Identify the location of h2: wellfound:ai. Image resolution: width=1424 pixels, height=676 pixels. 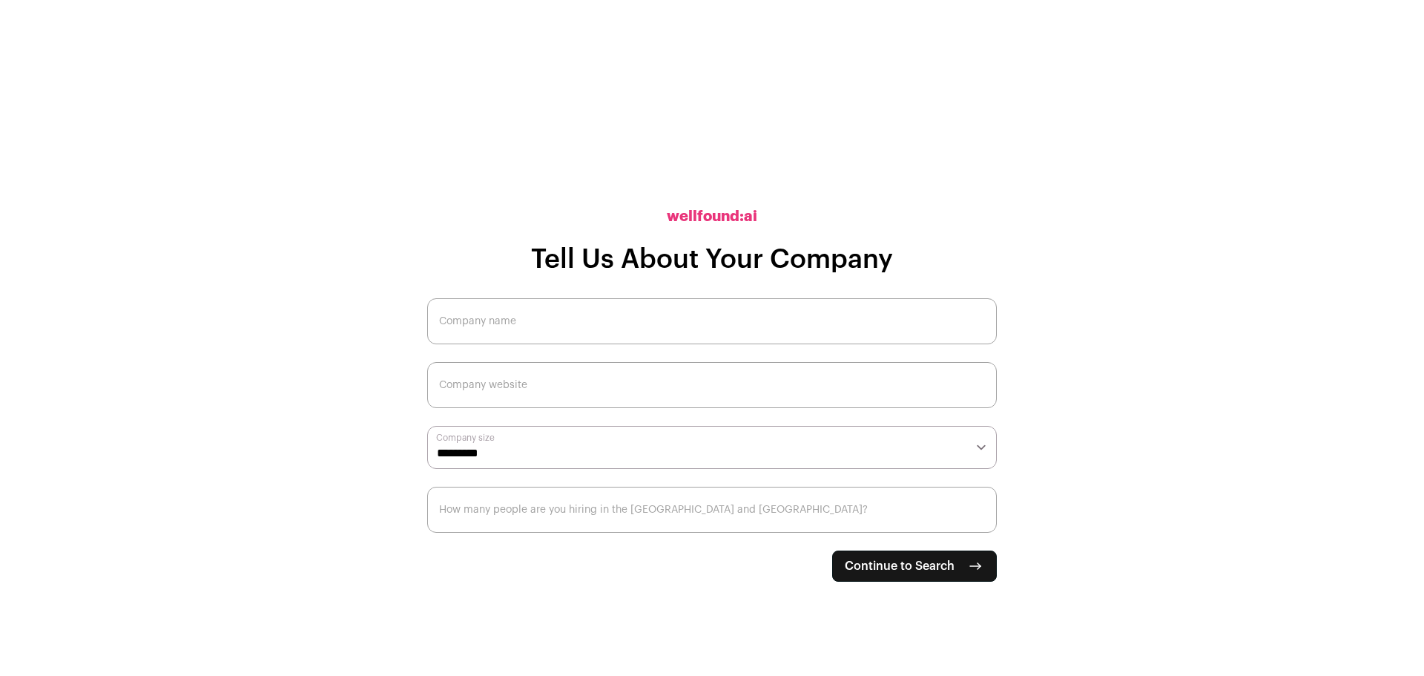
(712, 217).